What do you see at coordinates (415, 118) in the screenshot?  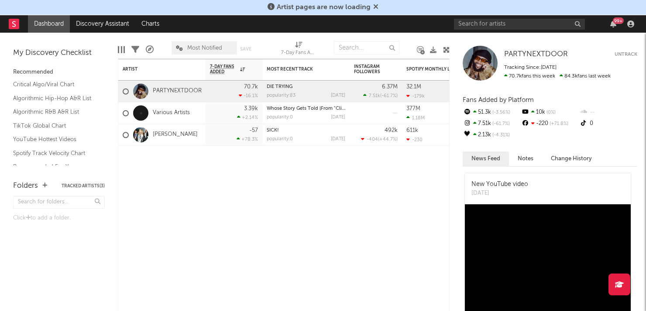 I see `div: 1.18M` at bounding box center [415, 118].